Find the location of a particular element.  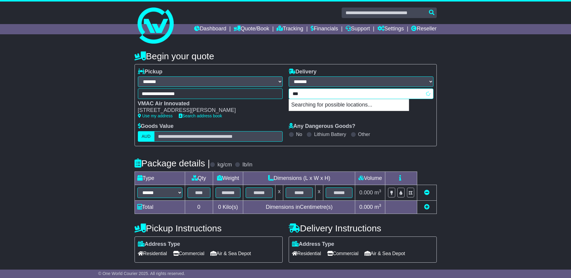

h4: Package details | is located at coordinates (172, 163).